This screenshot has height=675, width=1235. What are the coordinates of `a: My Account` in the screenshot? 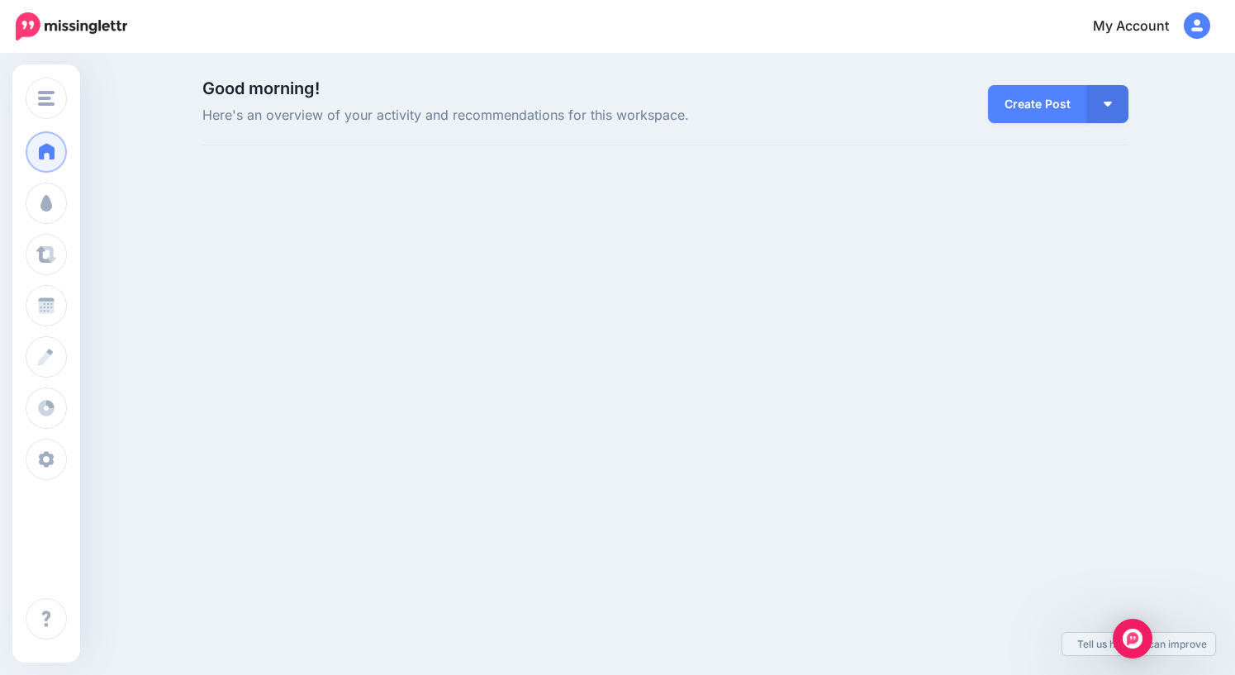 It's located at (1143, 26).